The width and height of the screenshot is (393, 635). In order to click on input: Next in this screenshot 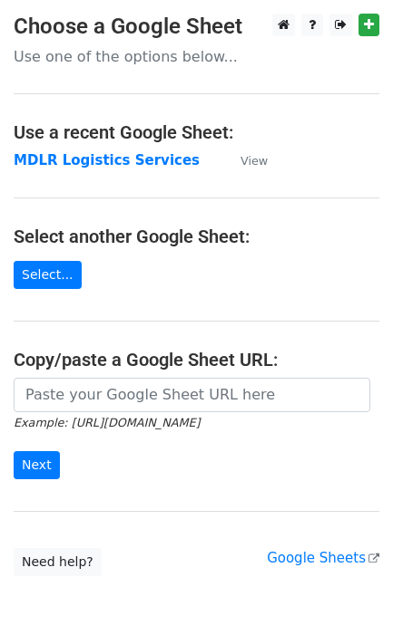, I will do `click(36, 465)`.